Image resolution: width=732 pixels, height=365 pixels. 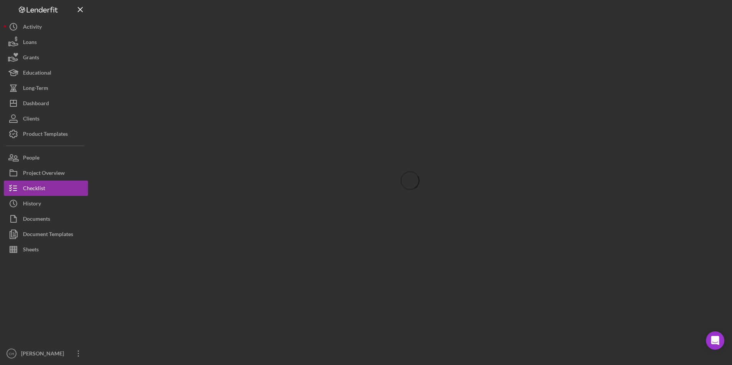 I want to click on a: Clients, so click(x=46, y=119).